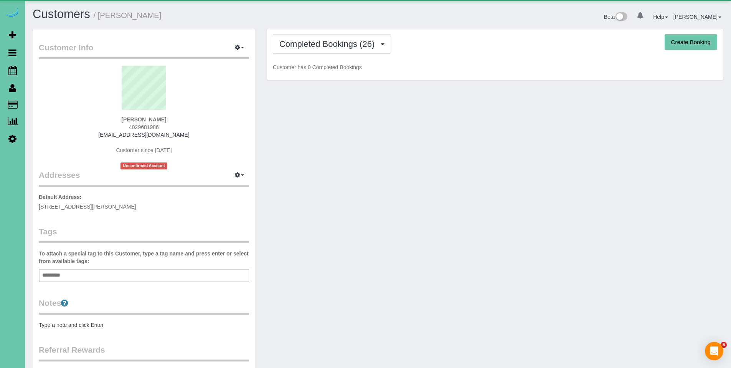  Describe the element at coordinates (691, 42) in the screenshot. I see `button: Create Booking` at that location.